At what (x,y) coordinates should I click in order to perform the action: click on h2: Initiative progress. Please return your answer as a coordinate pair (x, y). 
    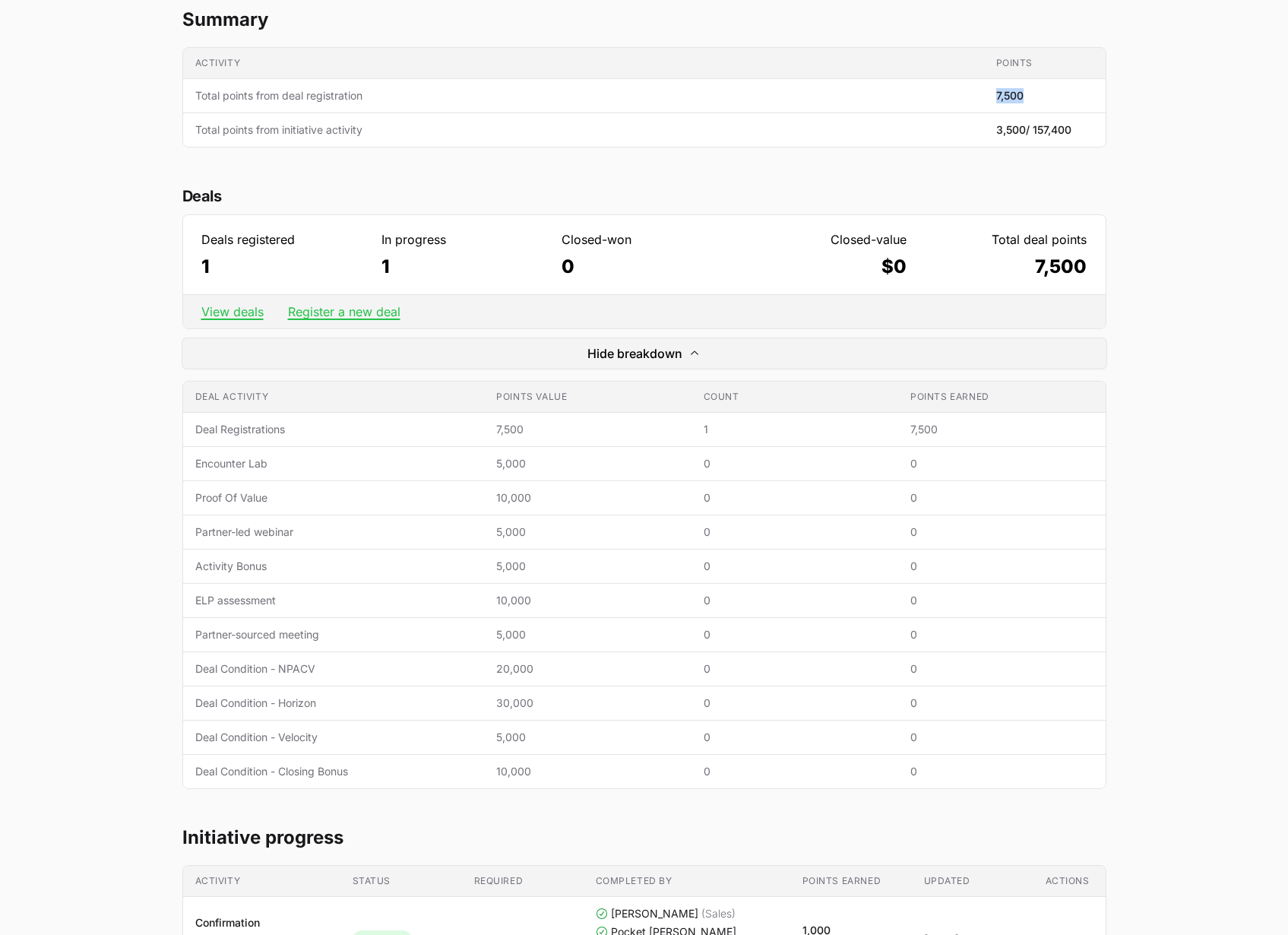
    Looking at the image, I should click on (644, 838).